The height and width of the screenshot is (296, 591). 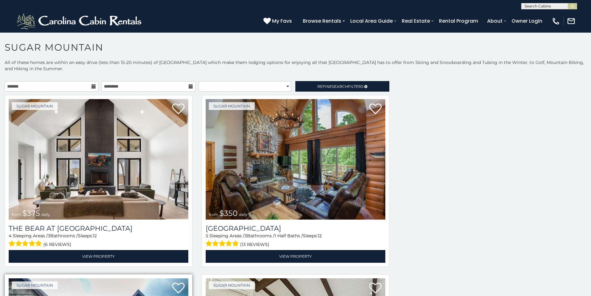 I want to click on img: White-1-2.png, so click(x=80, y=21).